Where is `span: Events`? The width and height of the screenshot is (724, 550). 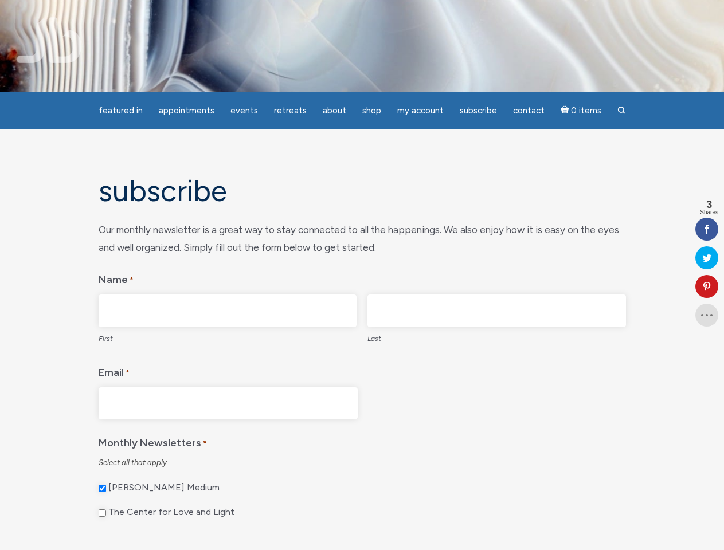 span: Events is located at coordinates (244, 111).